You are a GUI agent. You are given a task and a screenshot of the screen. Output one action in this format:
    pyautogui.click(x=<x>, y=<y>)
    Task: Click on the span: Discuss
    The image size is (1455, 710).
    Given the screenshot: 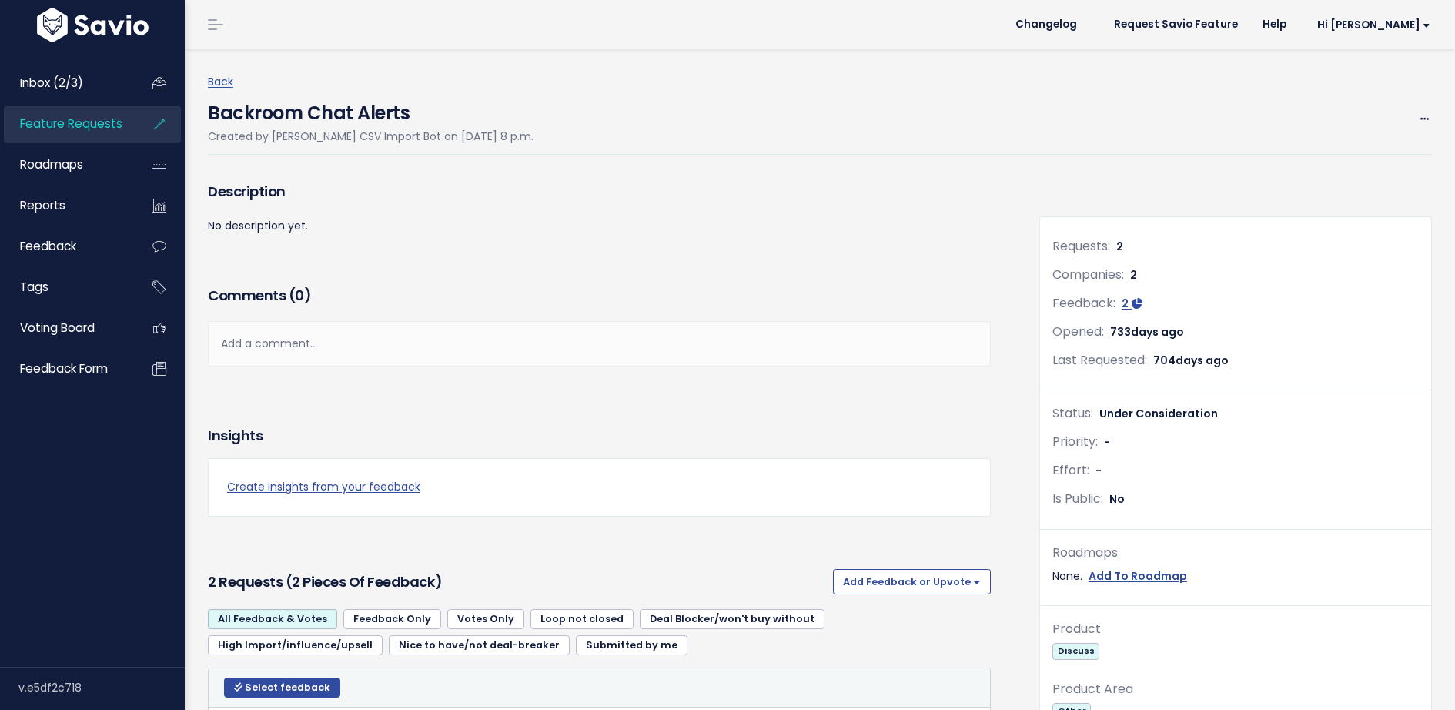 What is the action you would take?
    pyautogui.click(x=1076, y=651)
    